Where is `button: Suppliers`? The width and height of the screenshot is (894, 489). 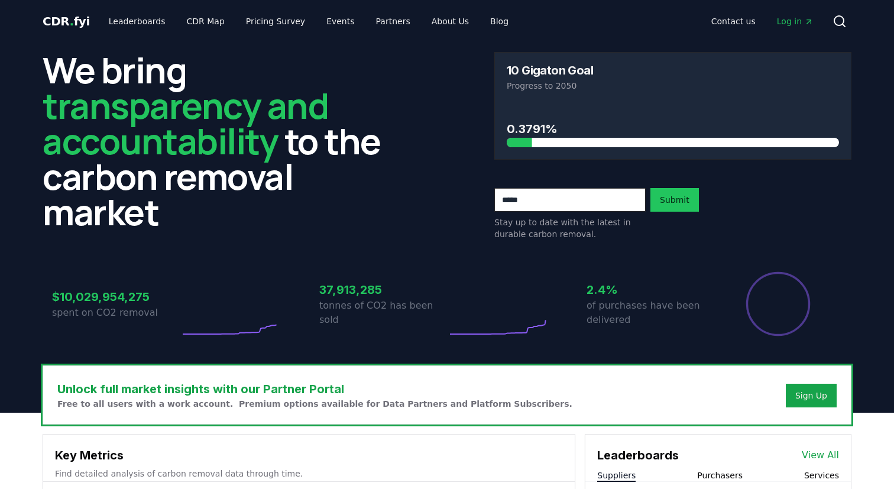 button: Suppliers is located at coordinates (616, 475).